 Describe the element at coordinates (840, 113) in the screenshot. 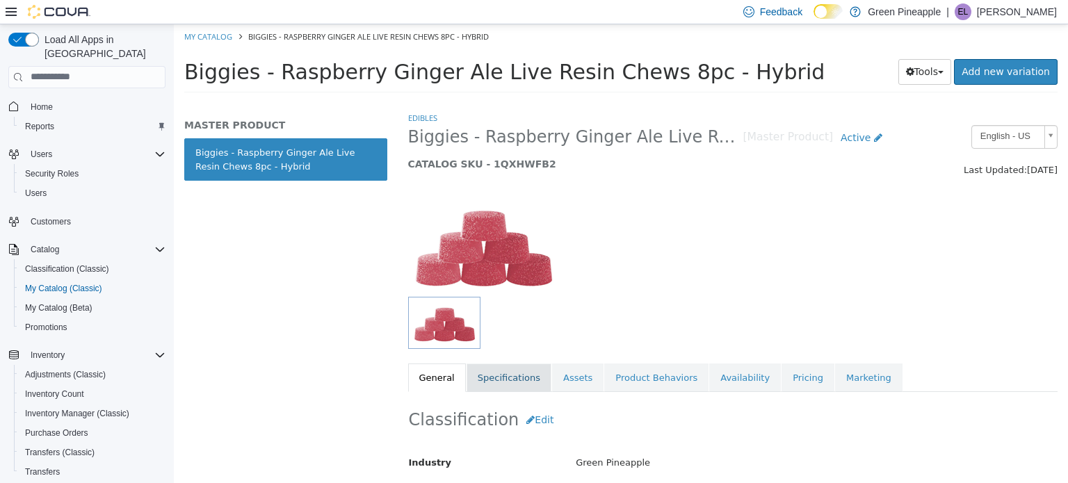

I see `a: English - US` at that location.